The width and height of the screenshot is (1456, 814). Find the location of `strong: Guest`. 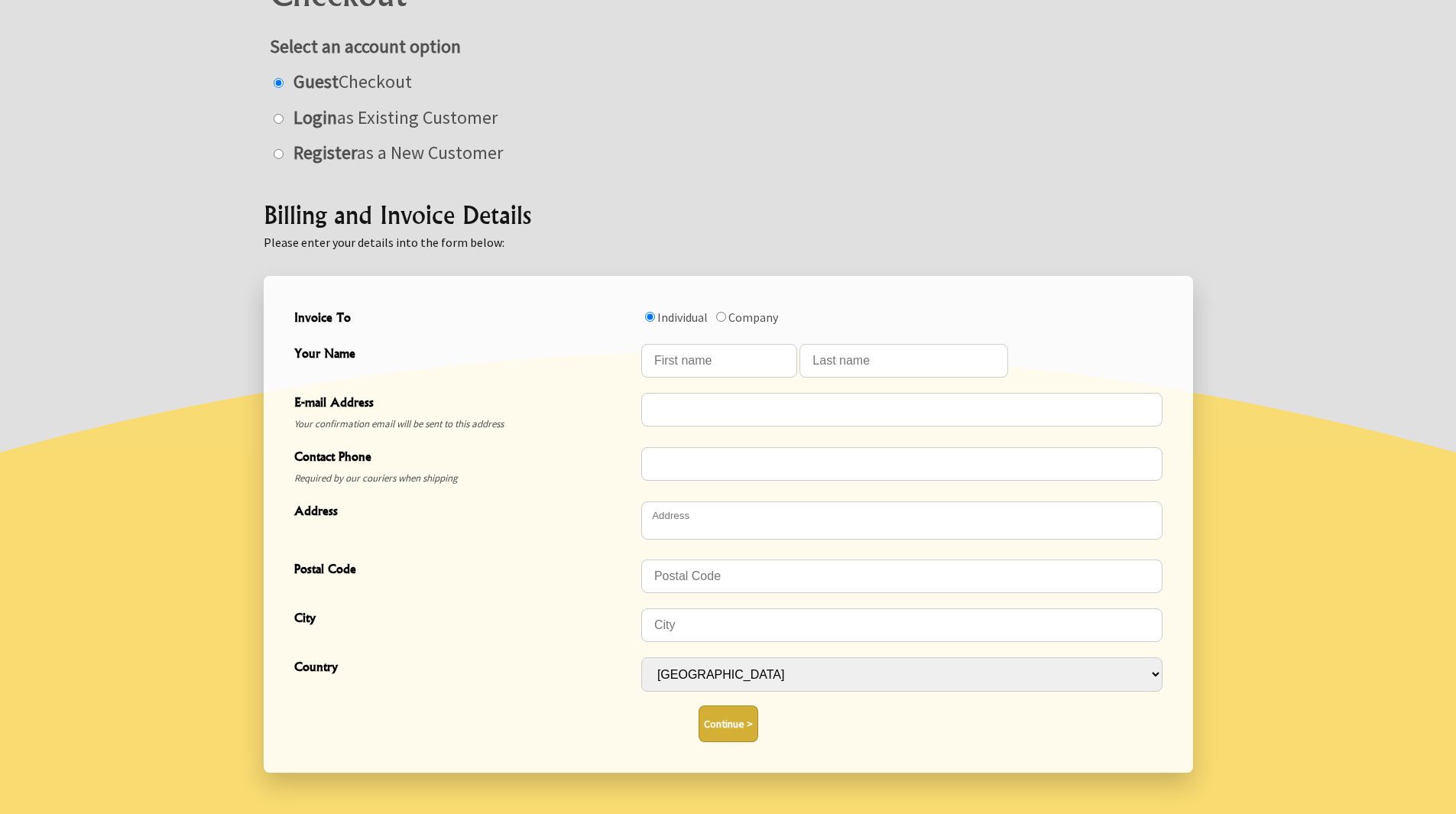

strong: Guest is located at coordinates (315, 81).